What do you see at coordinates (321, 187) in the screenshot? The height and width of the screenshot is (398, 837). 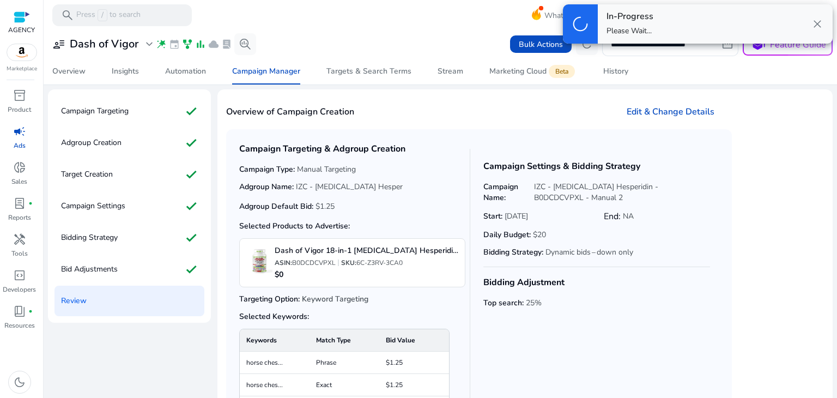 I see `span: Adgroup Name:` at bounding box center [321, 187].